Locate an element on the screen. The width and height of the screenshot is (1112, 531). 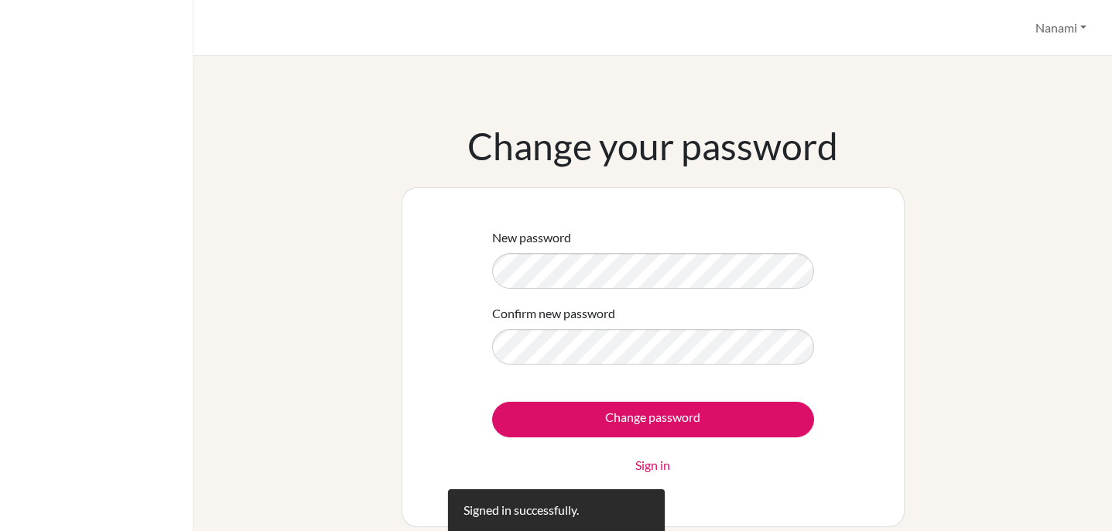
button: Nanami is located at coordinates (1061, 28).